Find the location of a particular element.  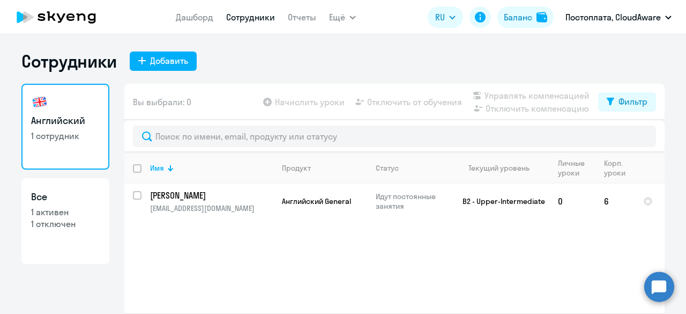

p: 1 активен is located at coordinates (65, 212).